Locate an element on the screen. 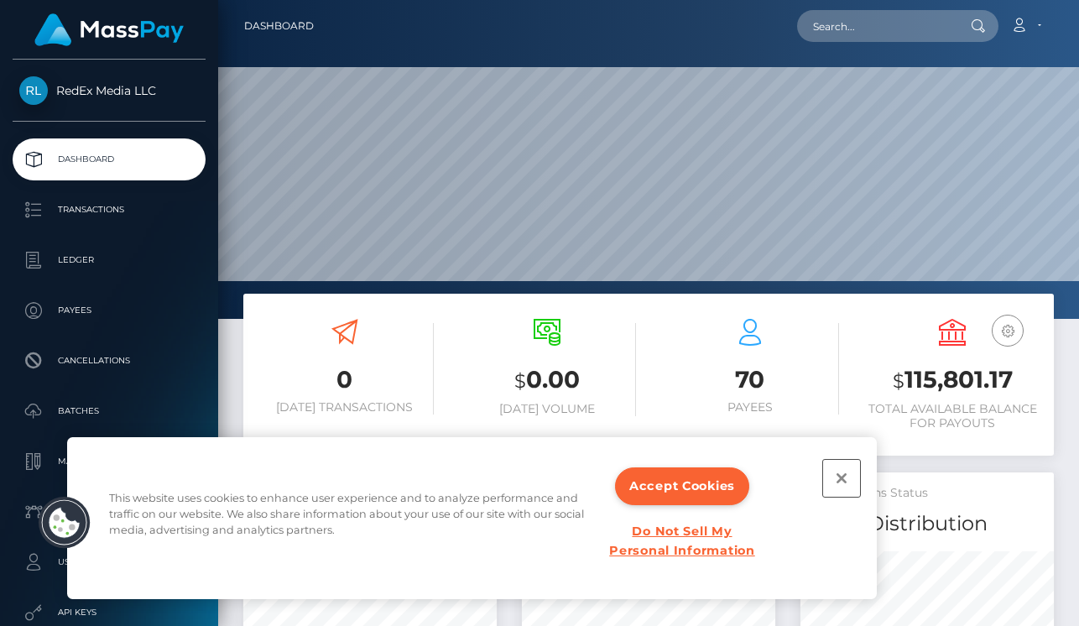  img: MassPay Logo is located at coordinates (109, 29).